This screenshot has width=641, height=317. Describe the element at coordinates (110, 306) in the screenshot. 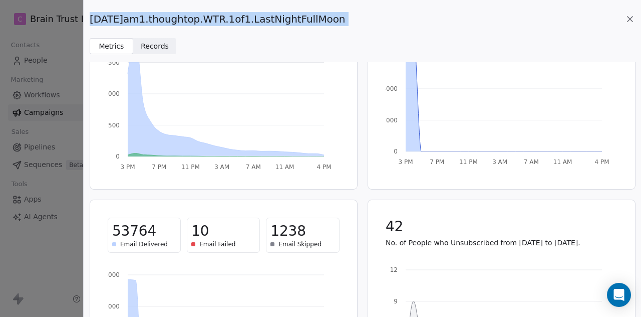

I see `tspan: 21000` at that location.